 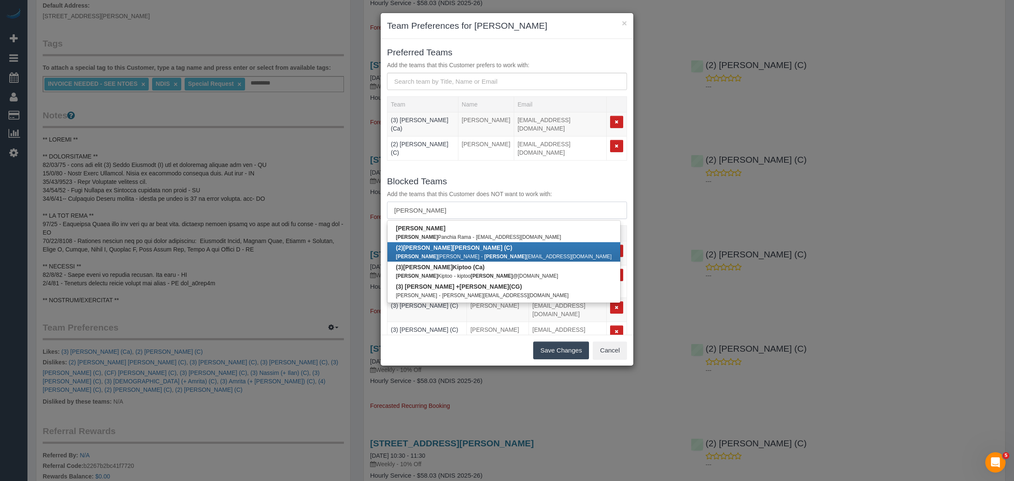 I want to click on sui-modal: Team Preferences for Bruneau Bernard, so click(x=507, y=189).